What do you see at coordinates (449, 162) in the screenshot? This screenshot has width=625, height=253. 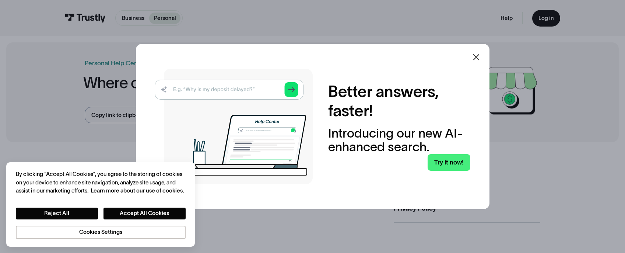 I see `a: Try it now!` at bounding box center [449, 162].